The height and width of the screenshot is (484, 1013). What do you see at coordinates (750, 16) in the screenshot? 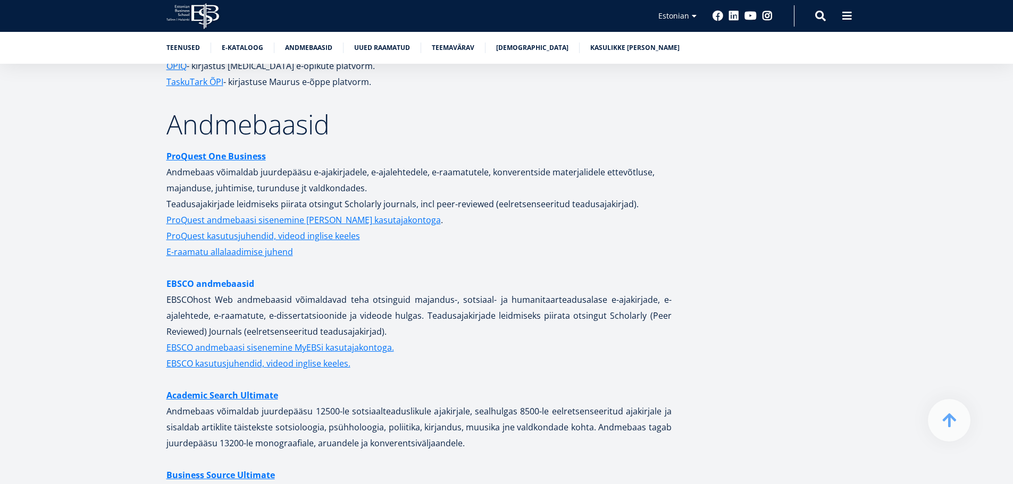
I see `a: Youtube` at bounding box center [750, 16].